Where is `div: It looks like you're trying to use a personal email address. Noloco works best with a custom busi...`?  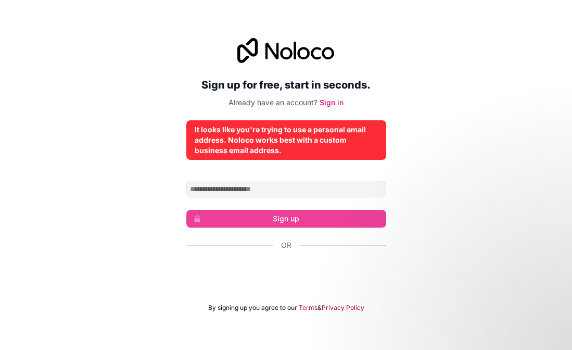 div: It looks like you're trying to use a personal email address. Noloco works best with a custom busi... is located at coordinates (286, 140).